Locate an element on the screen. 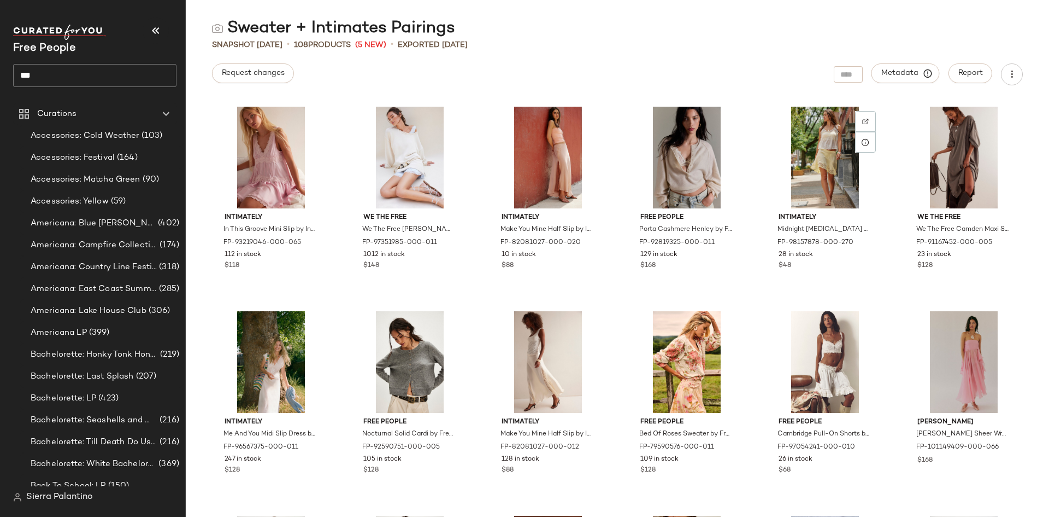 The height and width of the screenshot is (517, 1049). img: 79590576_011_0 is located at coordinates (687, 362).